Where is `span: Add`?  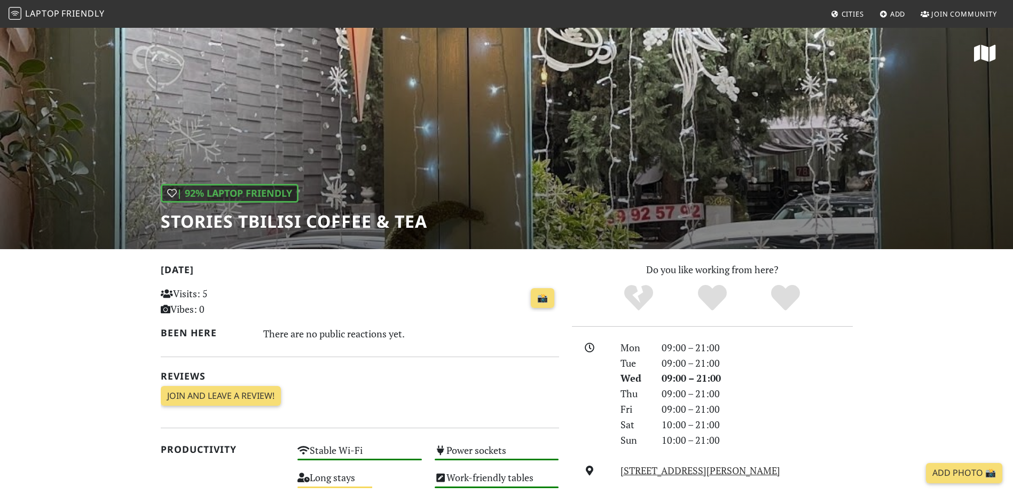 span: Add is located at coordinates (898, 14).